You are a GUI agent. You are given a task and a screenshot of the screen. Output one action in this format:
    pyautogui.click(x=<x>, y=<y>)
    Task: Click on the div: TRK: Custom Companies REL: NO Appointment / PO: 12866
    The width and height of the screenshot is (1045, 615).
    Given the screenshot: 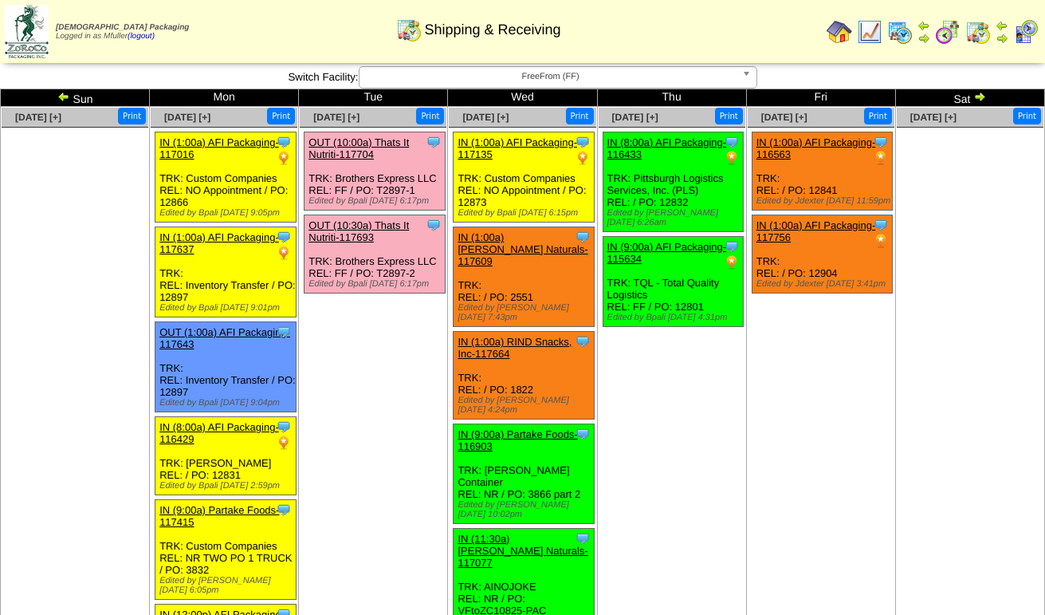 What is the action you would take?
    pyautogui.click(x=226, y=177)
    